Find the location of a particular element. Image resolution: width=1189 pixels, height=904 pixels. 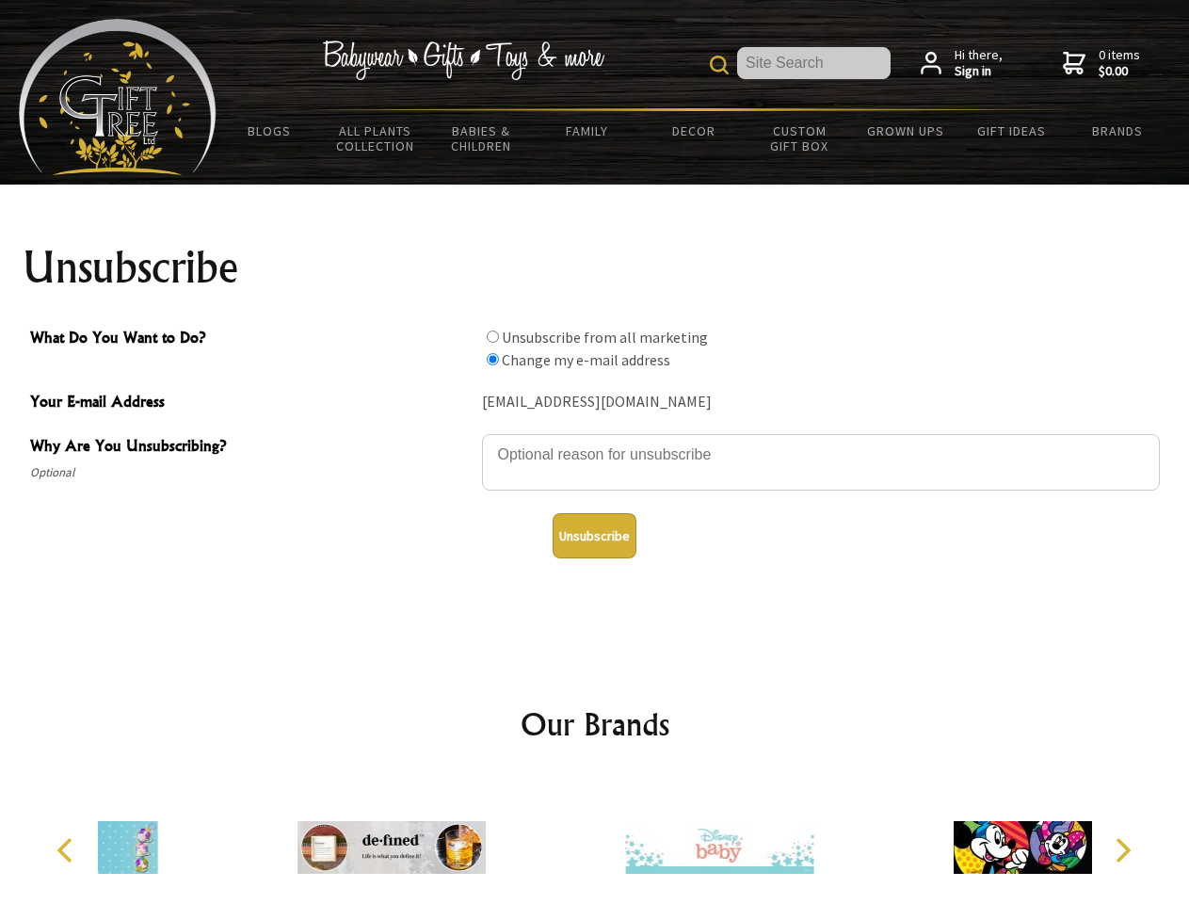

a: Gift Ideas is located at coordinates (1011, 131).